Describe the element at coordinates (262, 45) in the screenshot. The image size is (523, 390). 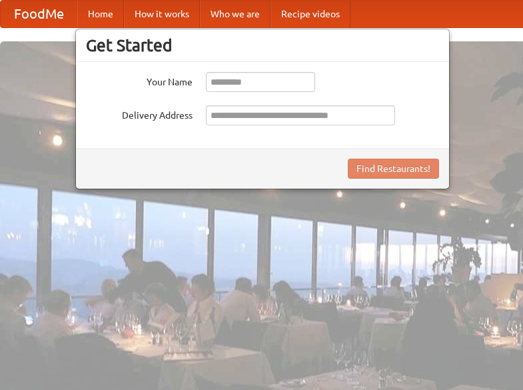
I see `h3: Get Started` at that location.